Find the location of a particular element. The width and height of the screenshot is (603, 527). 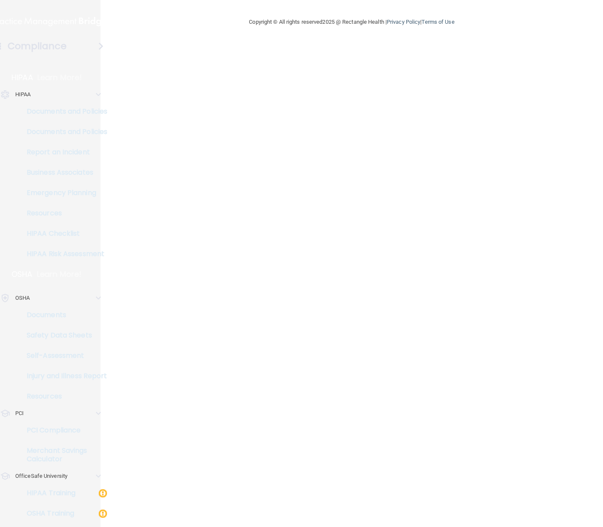

p: HIPAA Training is located at coordinates (40, 493).